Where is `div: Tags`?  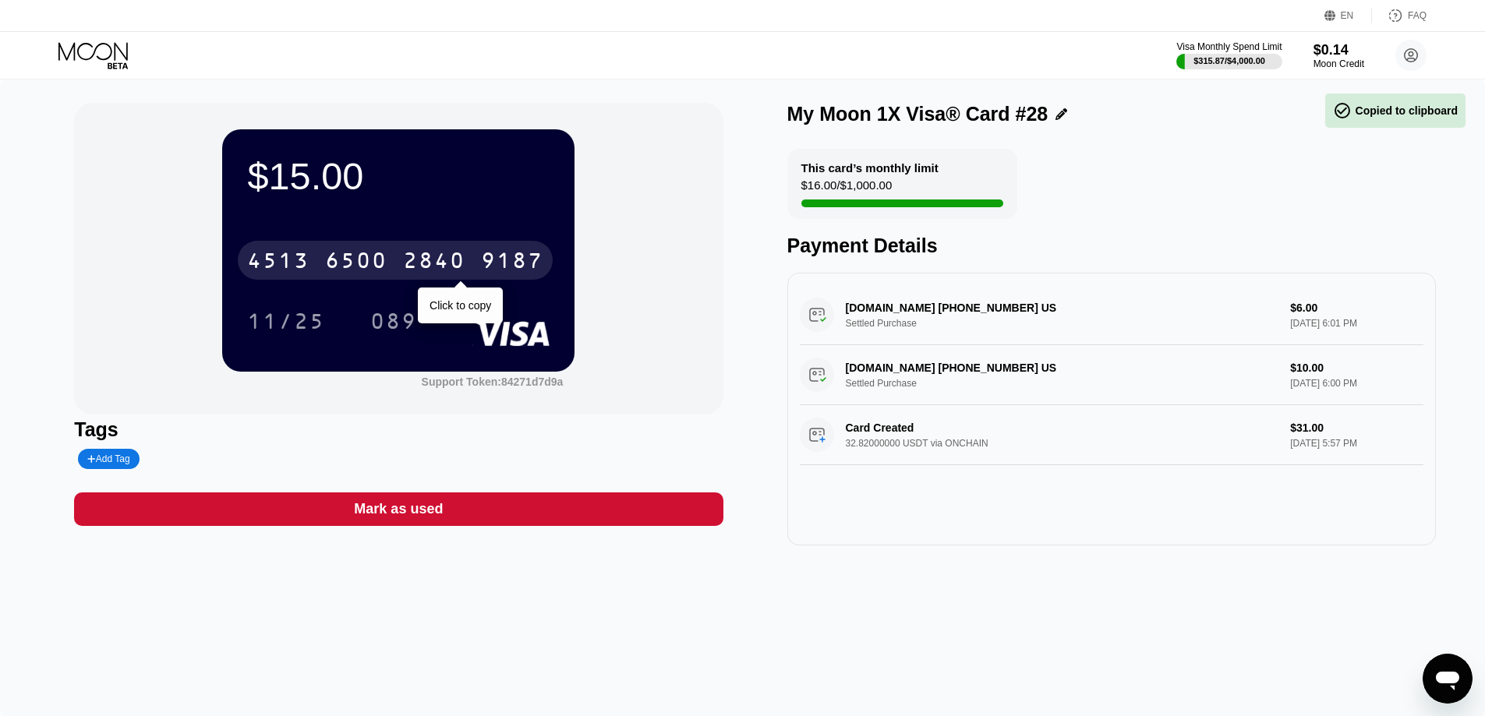
div: Tags is located at coordinates (398, 429).